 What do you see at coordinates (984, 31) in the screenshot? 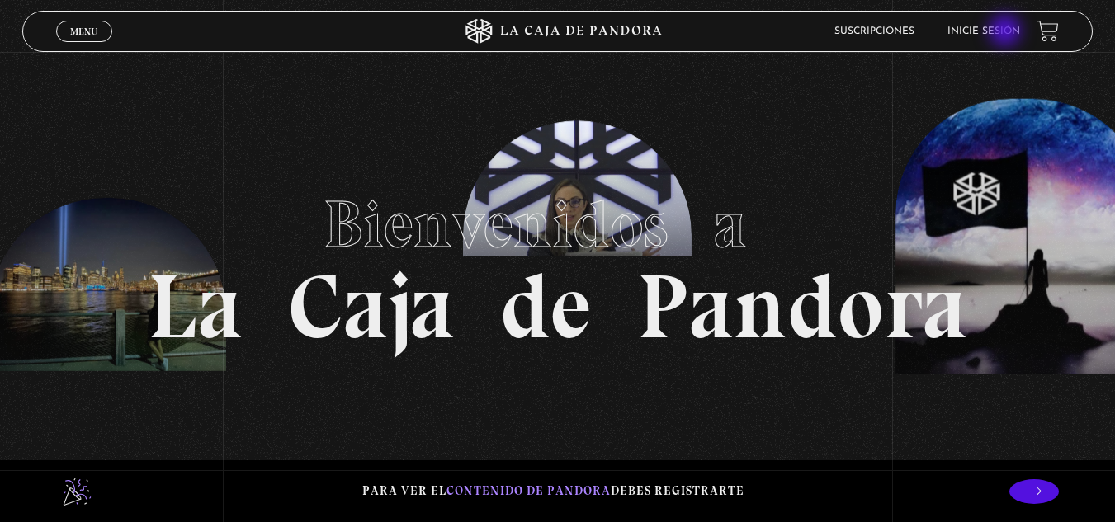
I see `a: Inicie sesión` at bounding box center [984, 31].